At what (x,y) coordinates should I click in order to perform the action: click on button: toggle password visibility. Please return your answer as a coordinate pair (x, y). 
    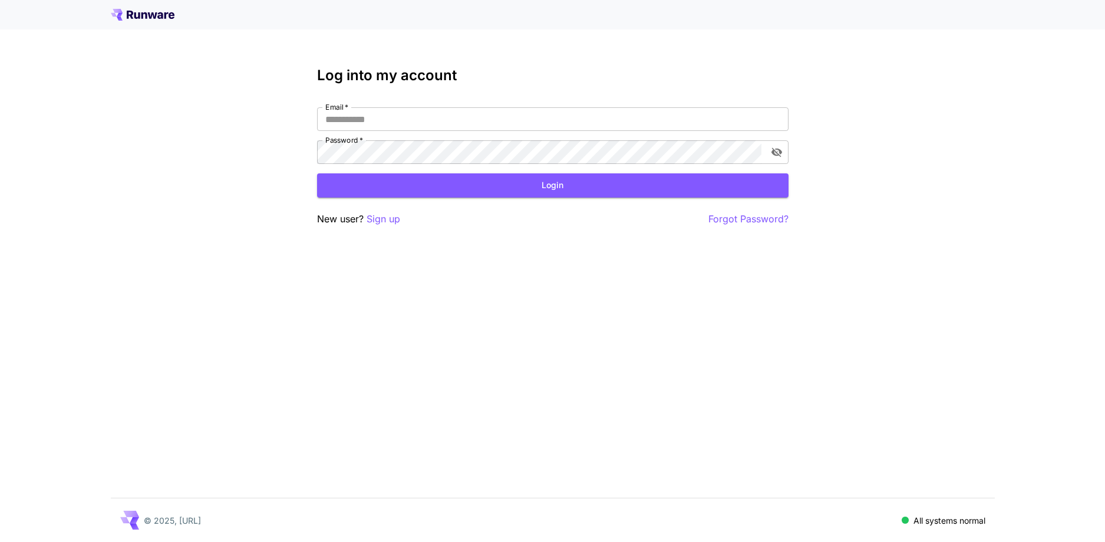
    Looking at the image, I should click on (777, 152).